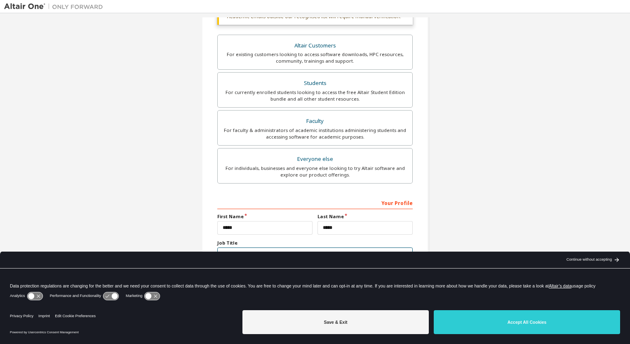  Describe the element at coordinates (315, 46) in the screenshot. I see `div: Altair Customers` at that location.